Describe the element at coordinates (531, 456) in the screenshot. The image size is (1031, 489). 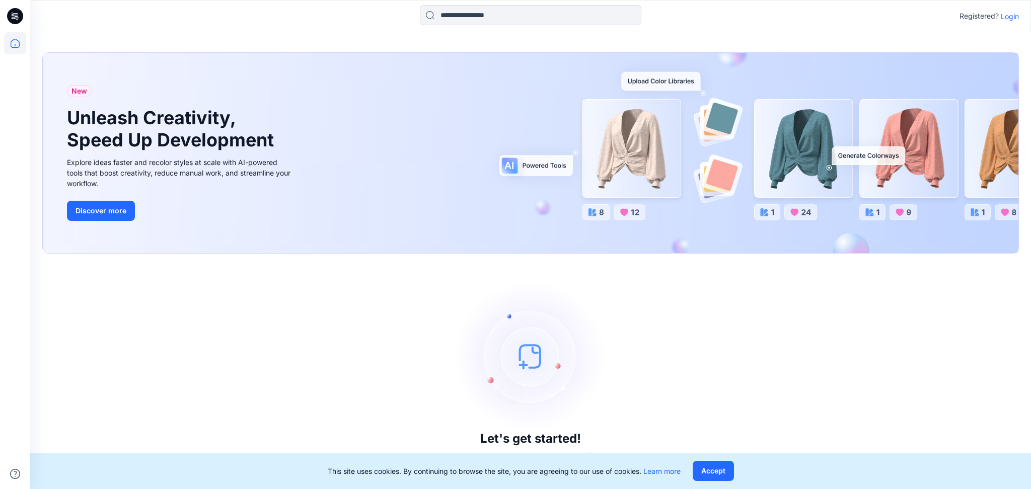
I see `p: Click New to add a style or create a folder.` at that location.